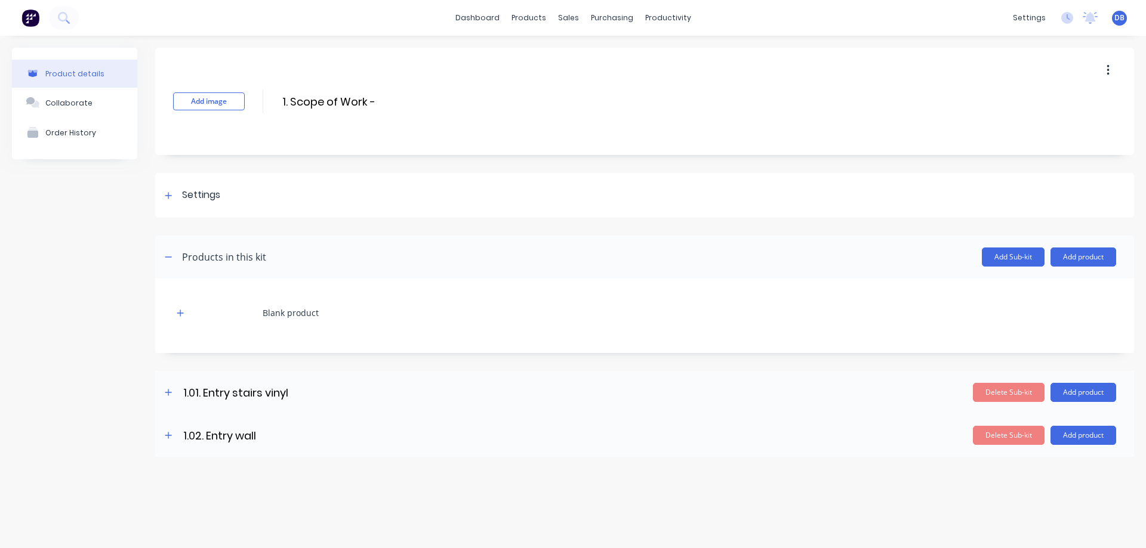 This screenshot has width=1146, height=548. I want to click on button: Order History, so click(75, 132).